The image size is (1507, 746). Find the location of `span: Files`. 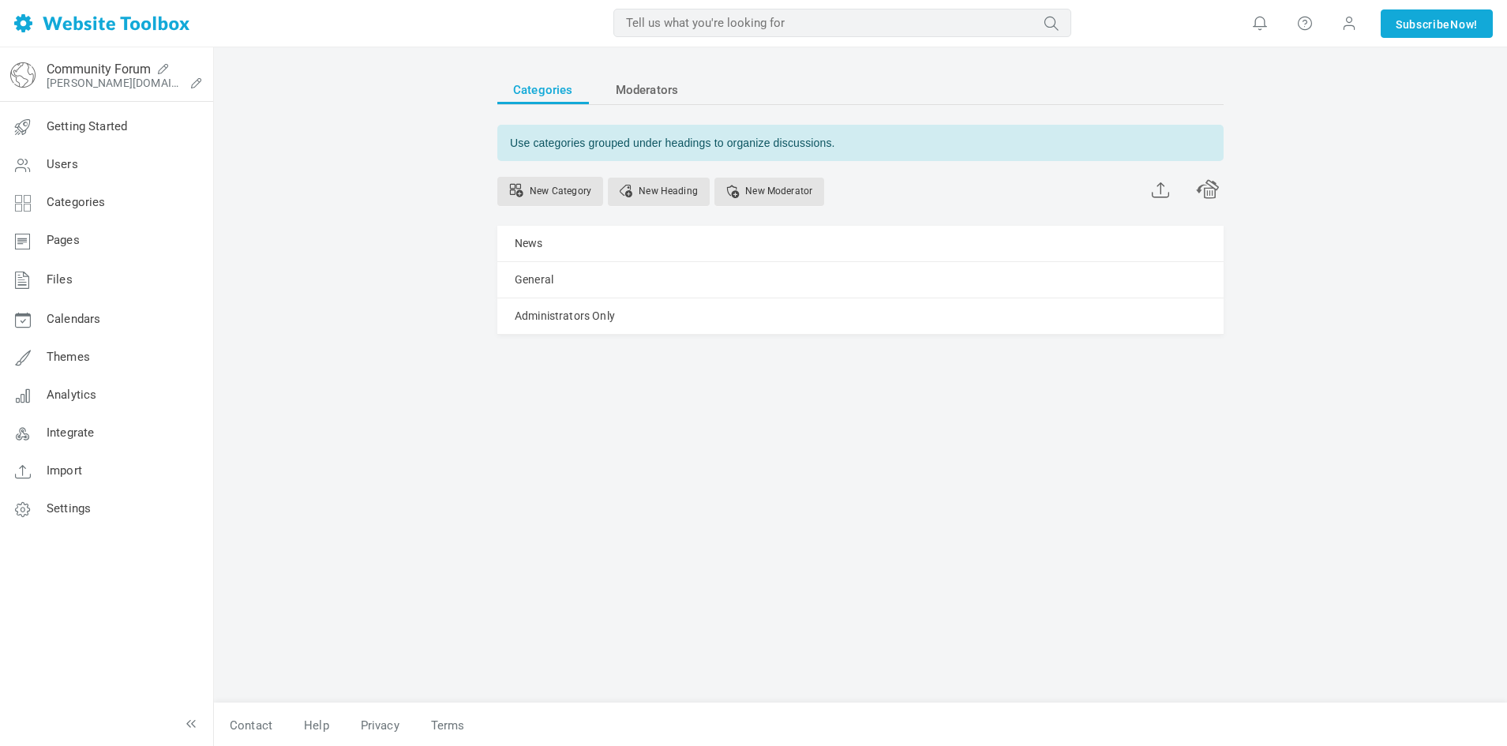

span: Files is located at coordinates (59, 279).